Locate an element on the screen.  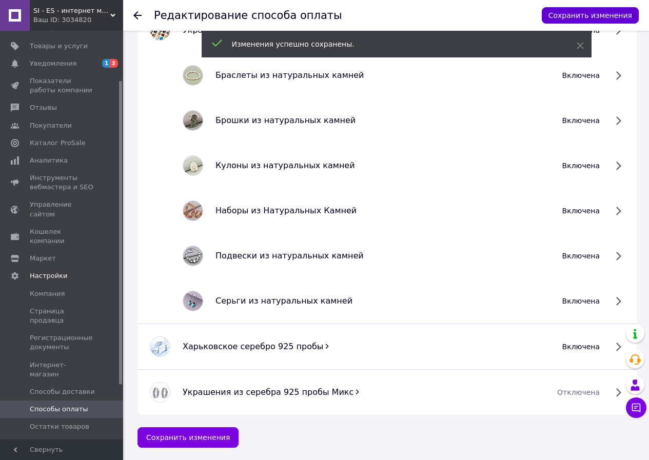
span: Остатки товаров is located at coordinates (59, 427).